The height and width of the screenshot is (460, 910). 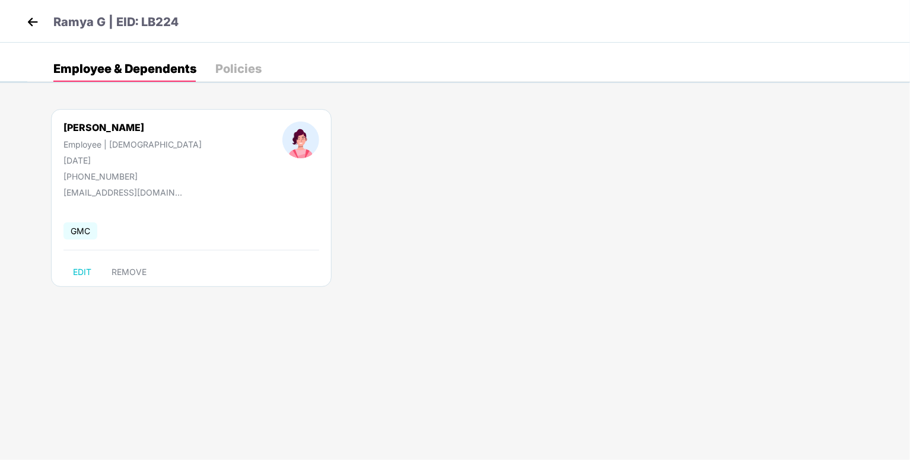 What do you see at coordinates (125, 69) in the screenshot?
I see `div: Employee & Dependents` at bounding box center [125, 69].